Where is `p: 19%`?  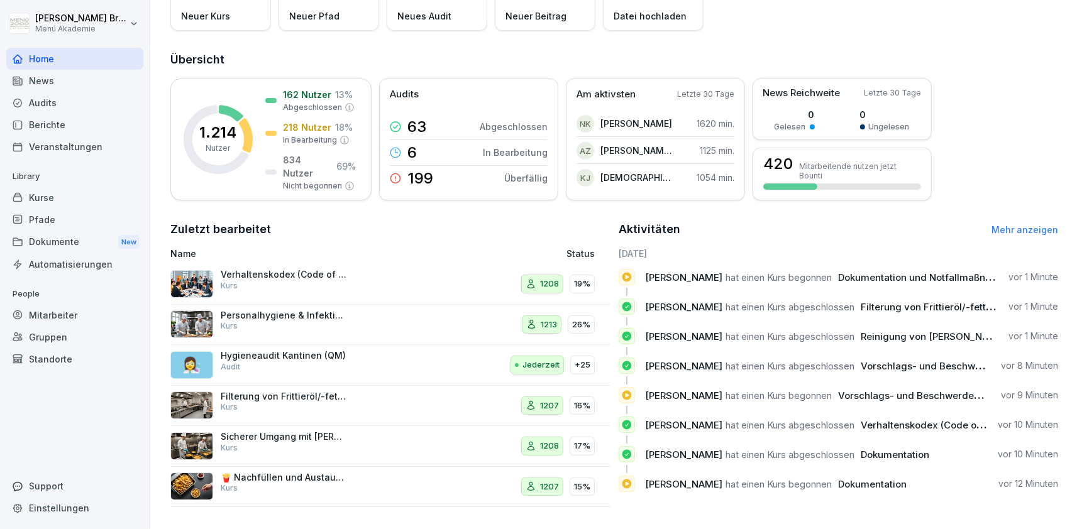 p: 19% is located at coordinates (582, 284).